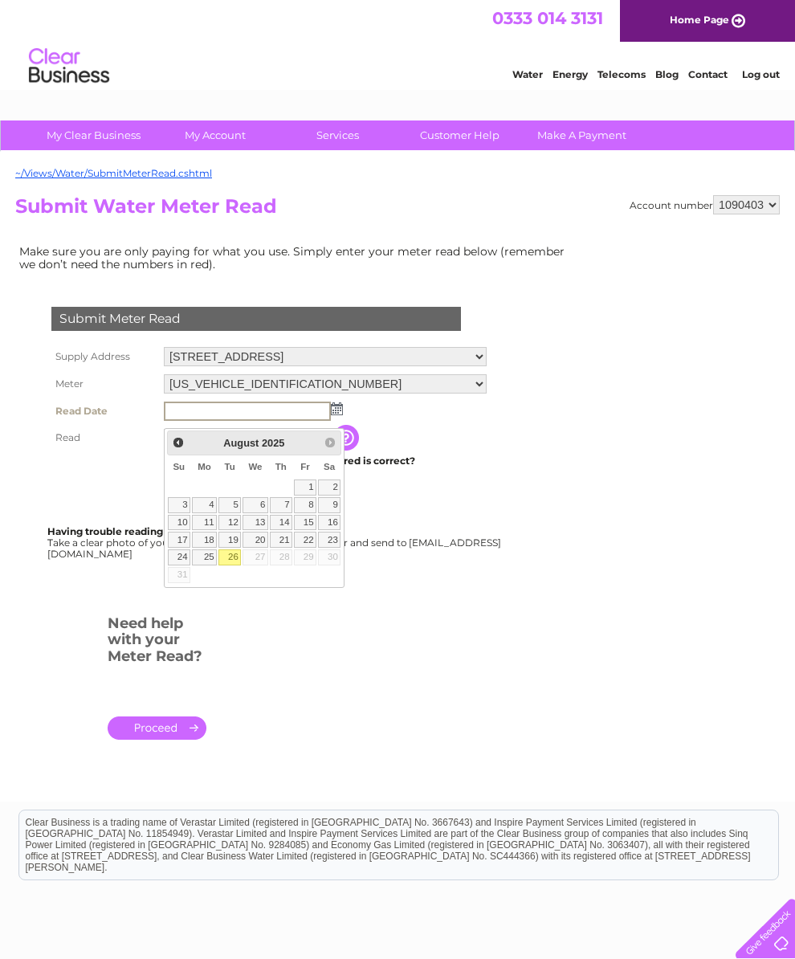 This screenshot has height=959, width=795. What do you see at coordinates (708, 74) in the screenshot?
I see `a: Contact` at bounding box center [708, 74].